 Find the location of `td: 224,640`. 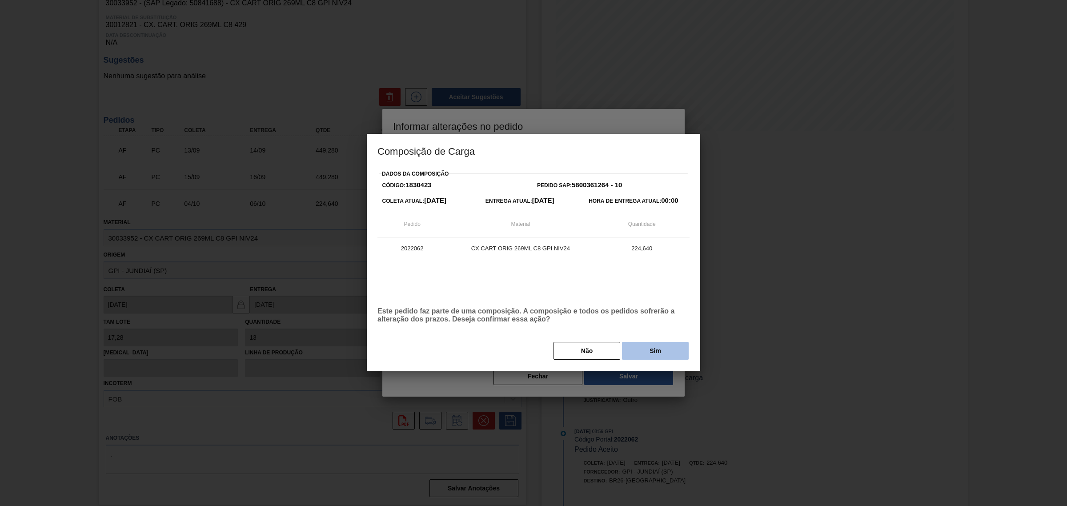

td: 224,640 is located at coordinates (641, 248).